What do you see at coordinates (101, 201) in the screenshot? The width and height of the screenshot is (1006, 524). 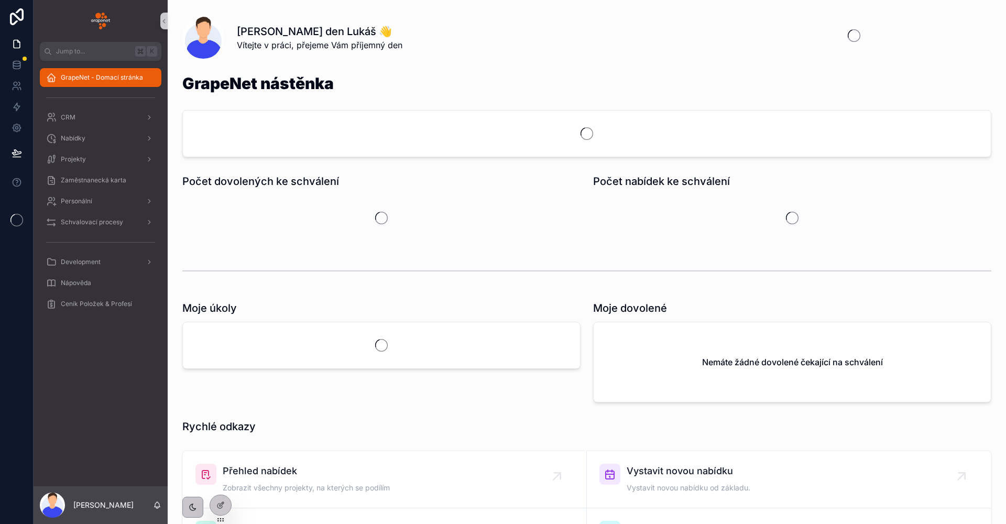 I see `a: Personální` at bounding box center [101, 201].